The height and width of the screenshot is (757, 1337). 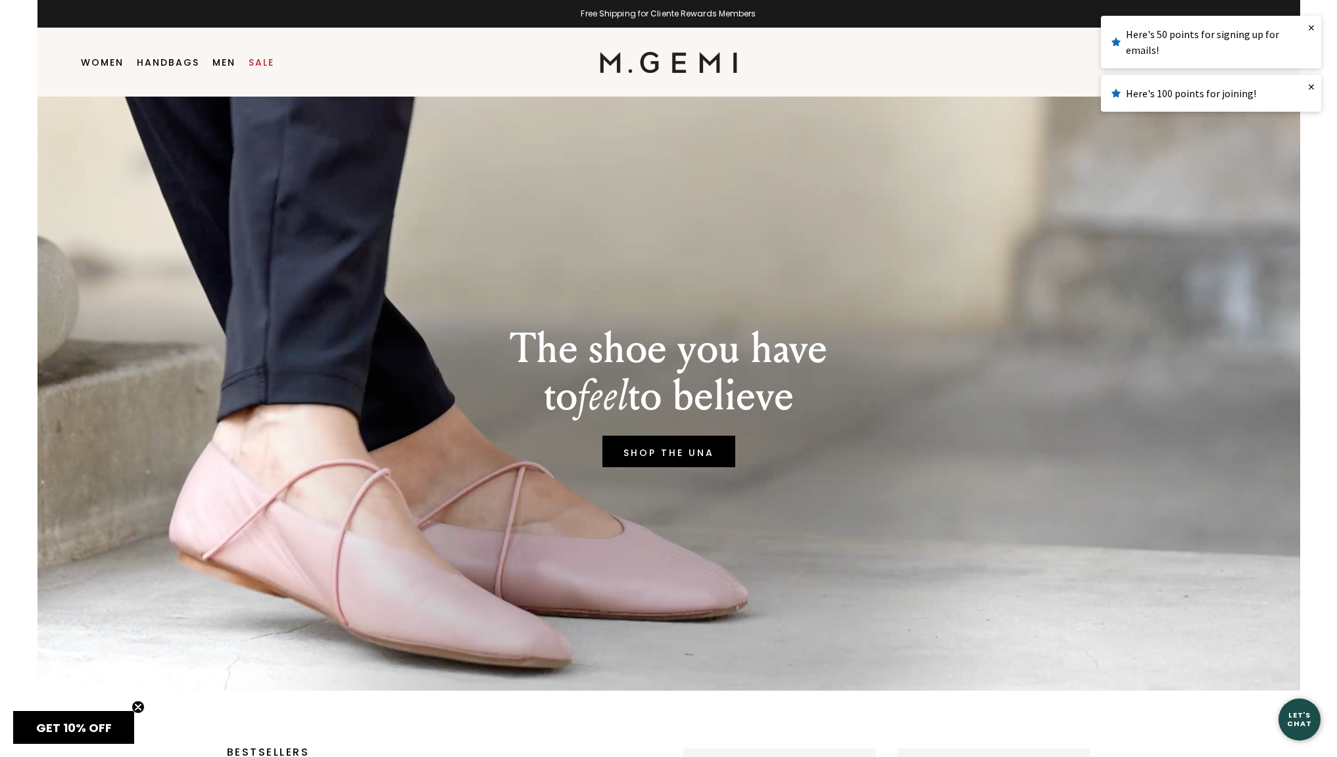 What do you see at coordinates (224, 62) in the screenshot?
I see `a: Men` at bounding box center [224, 62].